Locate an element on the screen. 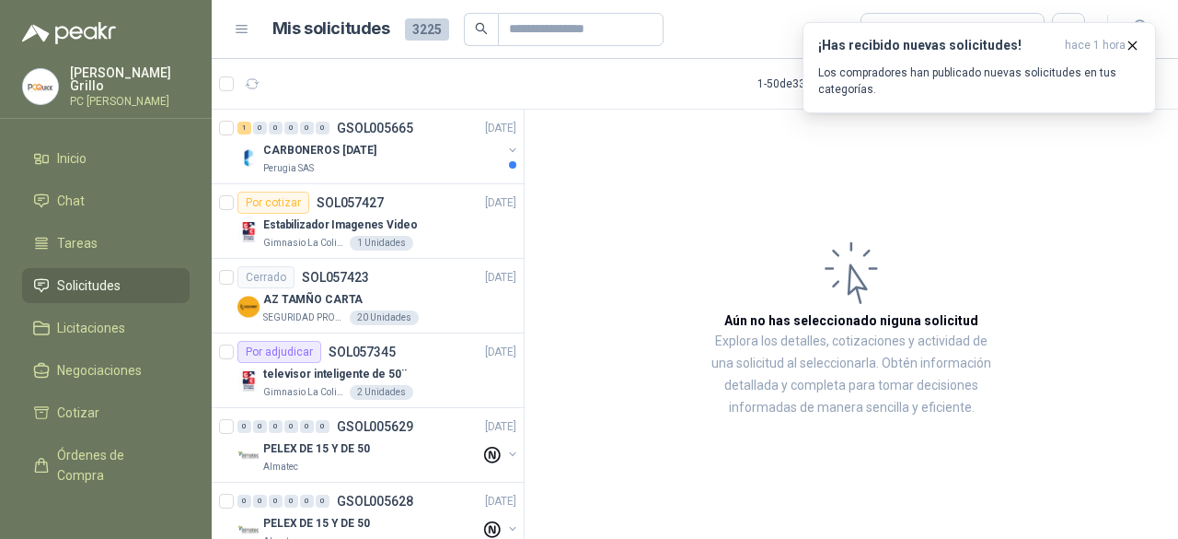 This screenshot has height=539, width=1178. div: 1 is located at coordinates (244, 128).